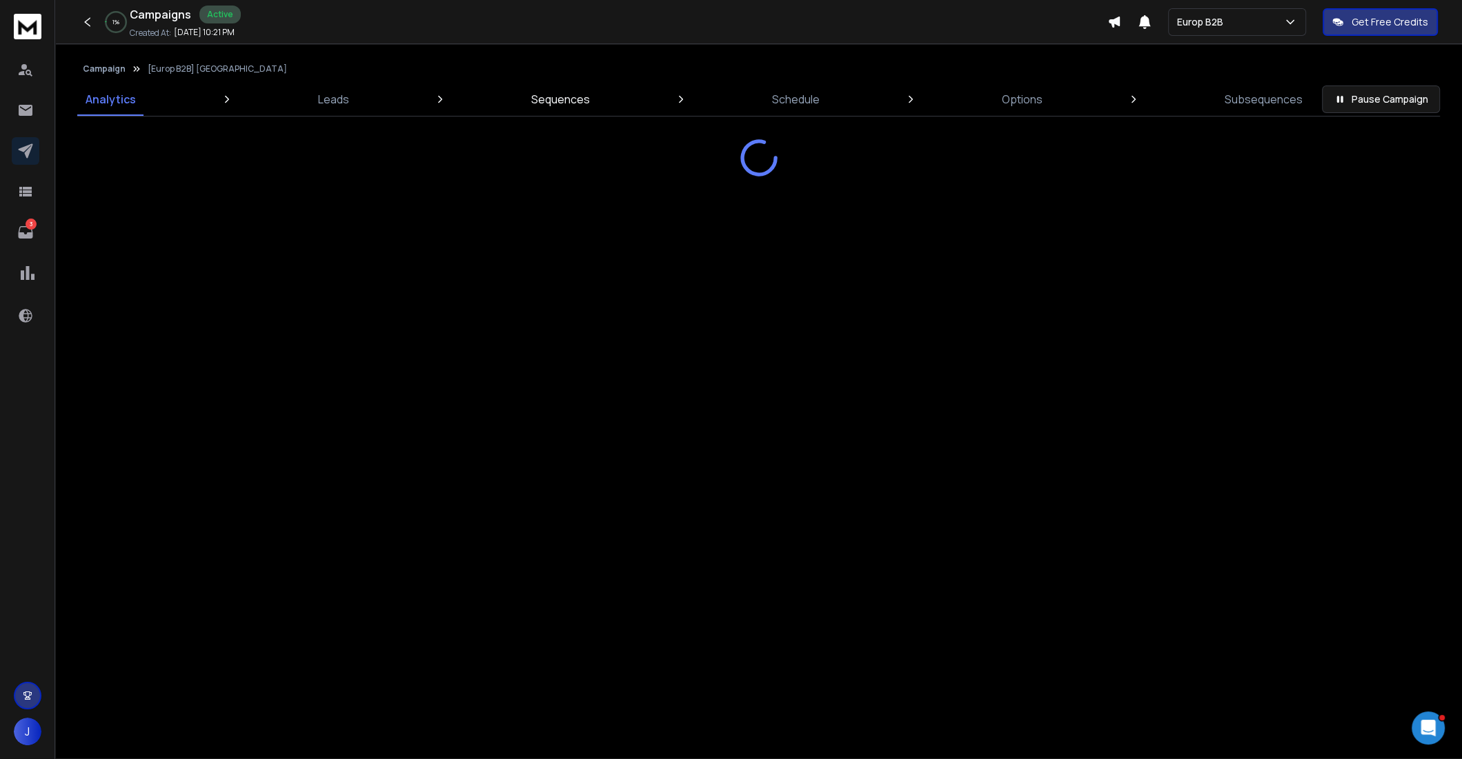 Image resolution: width=1462 pixels, height=759 pixels. What do you see at coordinates (116, 22) in the screenshot?
I see `p: 1 %` at bounding box center [116, 22].